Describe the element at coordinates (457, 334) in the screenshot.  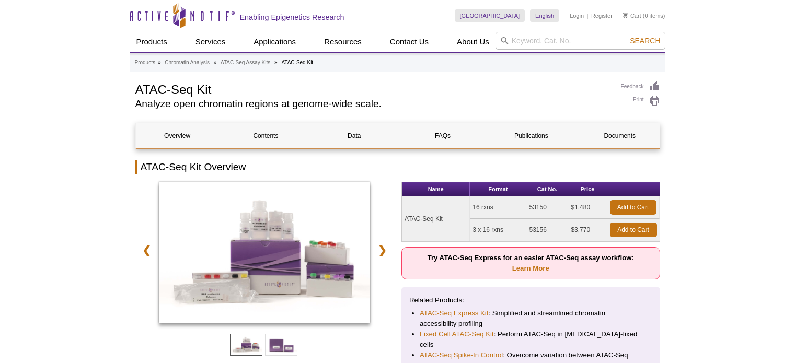
I see `a: Fixed Cell ATAC-Seq Kit` at that location.